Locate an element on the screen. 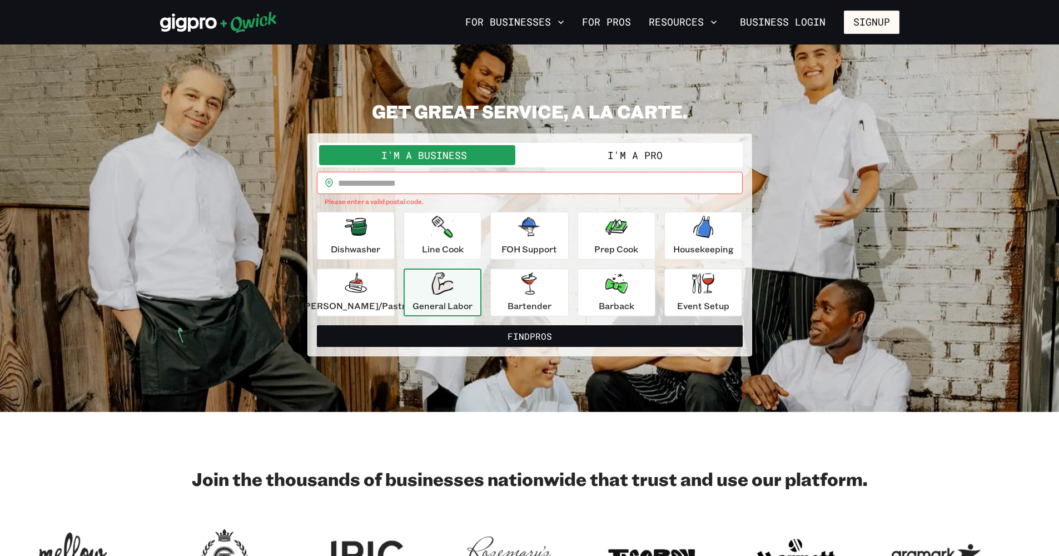 This screenshot has width=1059, height=556. h2: GET GREAT SERVICE, A LA CARTE. is located at coordinates (530, 111).